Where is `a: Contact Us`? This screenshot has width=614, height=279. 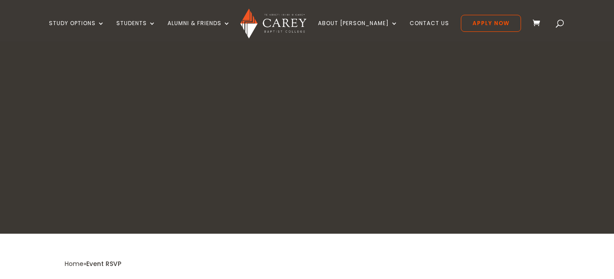 a: Contact Us is located at coordinates (429, 31).